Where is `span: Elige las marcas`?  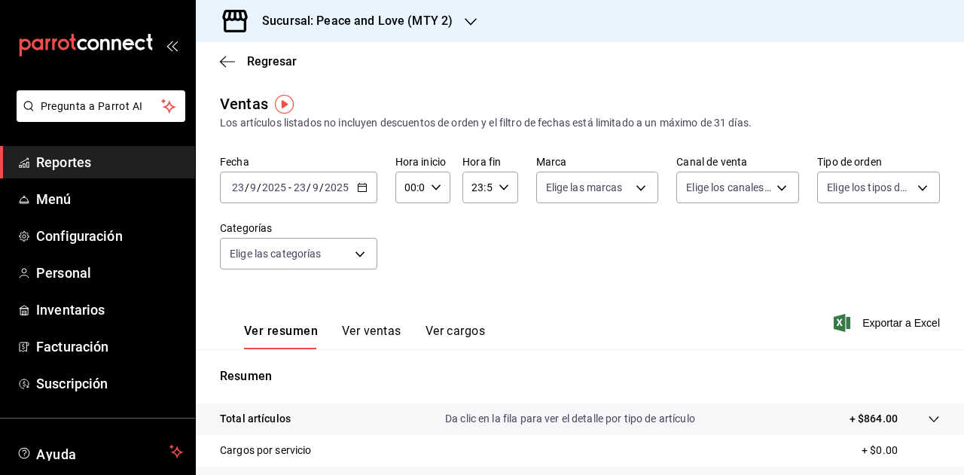 span: Elige las marcas is located at coordinates (585, 188).